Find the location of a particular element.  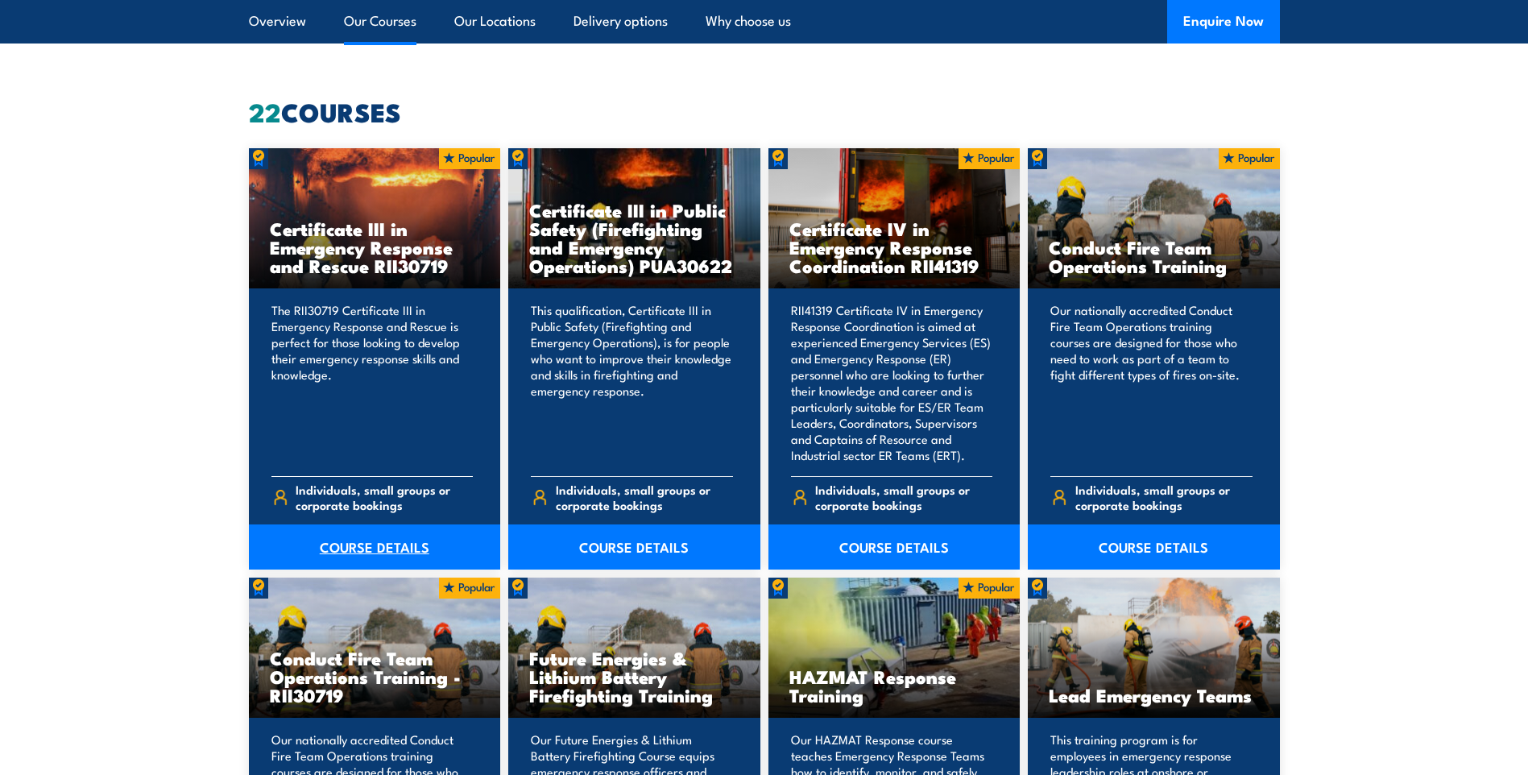

p: The RII30719 Certificate III in Emergency Response and Rescue is perfect for those looking to dev... is located at coordinates (372, 383).